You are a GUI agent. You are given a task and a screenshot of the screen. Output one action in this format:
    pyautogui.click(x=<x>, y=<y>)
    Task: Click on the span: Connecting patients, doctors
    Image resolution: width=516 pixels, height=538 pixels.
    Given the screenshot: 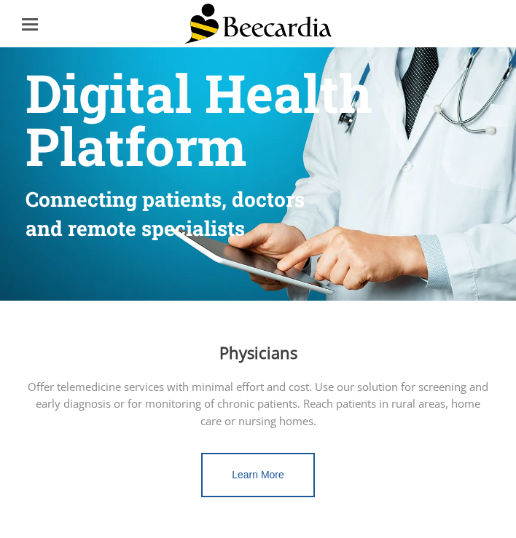 What is the action you would take?
    pyautogui.click(x=165, y=199)
    